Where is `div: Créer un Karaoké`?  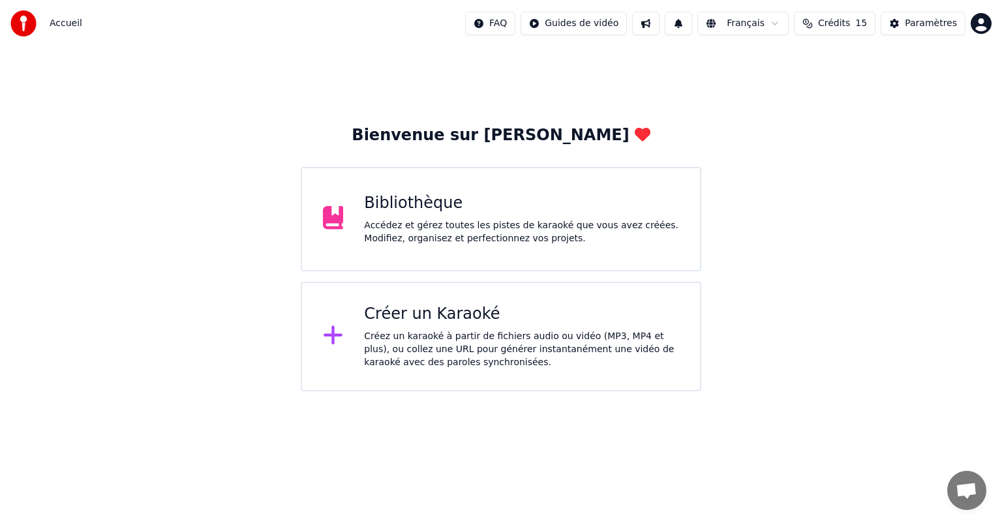
div: Créer un Karaoké is located at coordinates (521, 314).